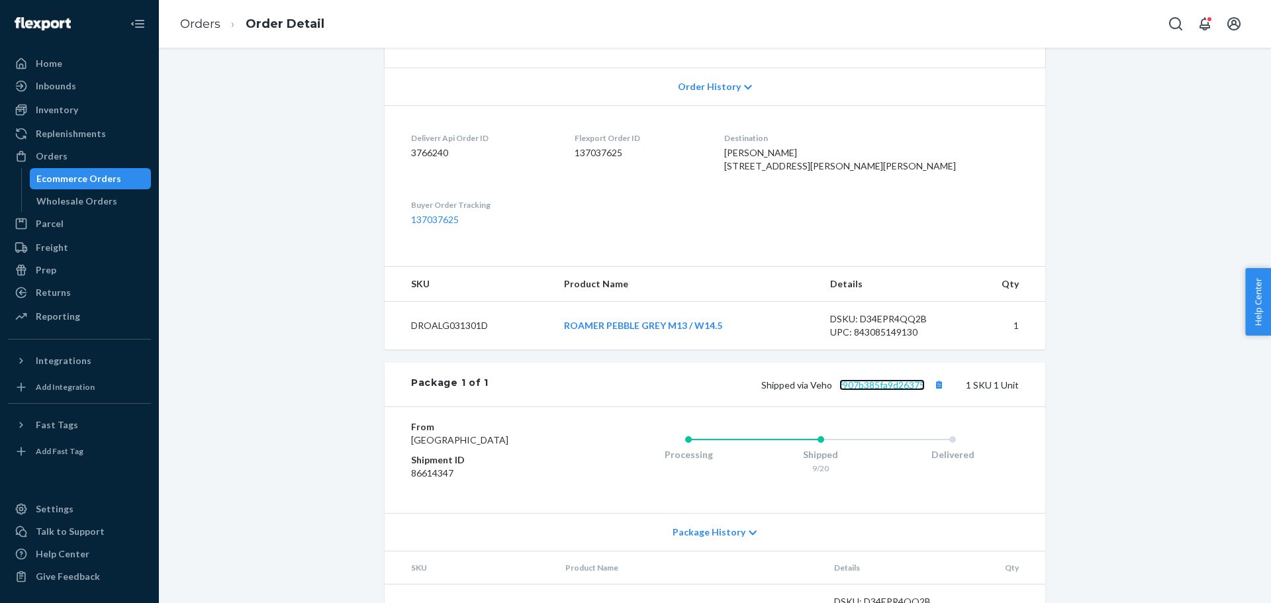  I want to click on a: Inventory, so click(79, 110).